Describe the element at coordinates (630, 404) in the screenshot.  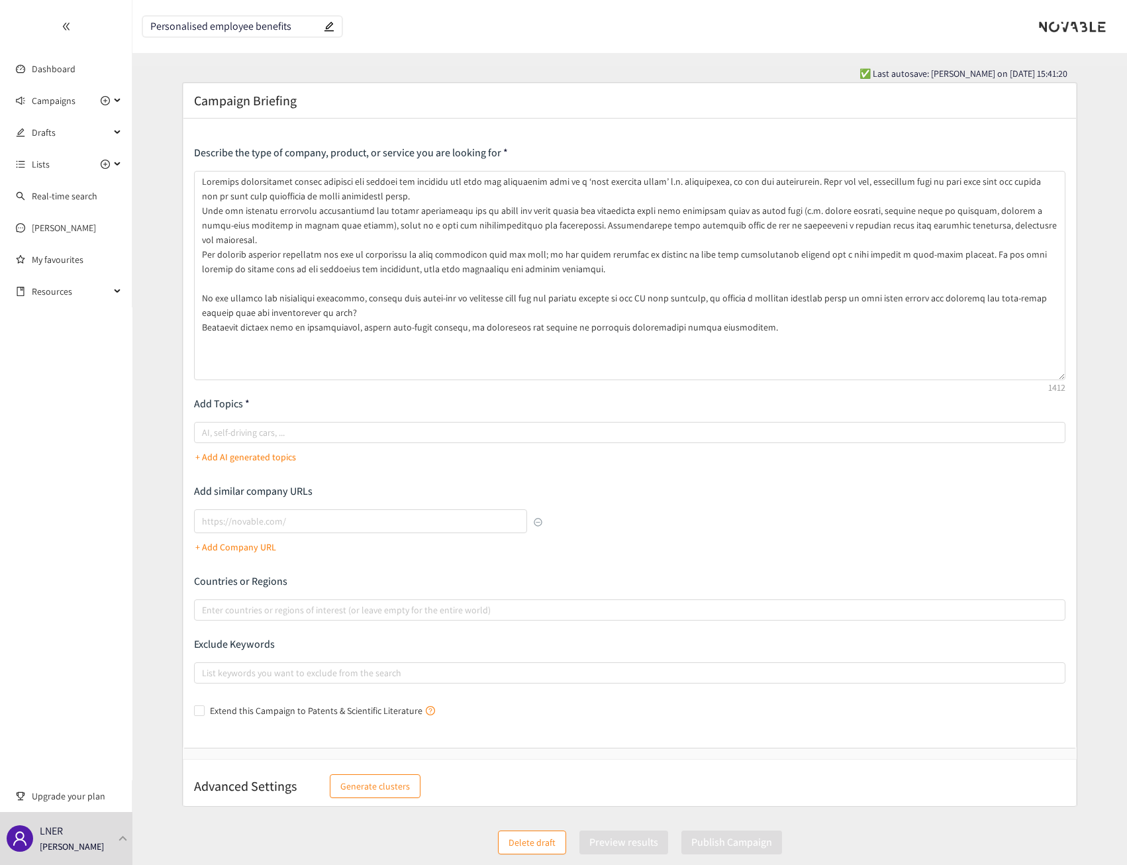
I see `p: Add Topics` at that location.